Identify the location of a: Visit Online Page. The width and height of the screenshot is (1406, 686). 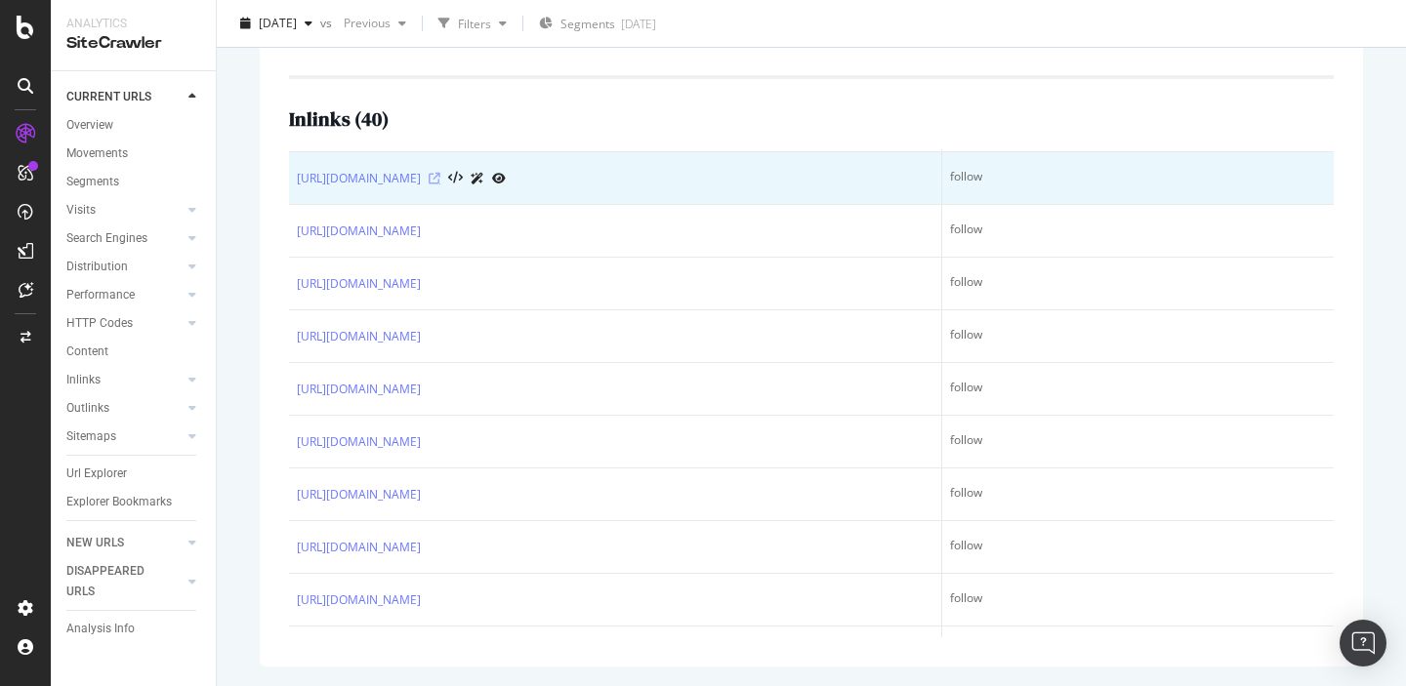
(435, 179).